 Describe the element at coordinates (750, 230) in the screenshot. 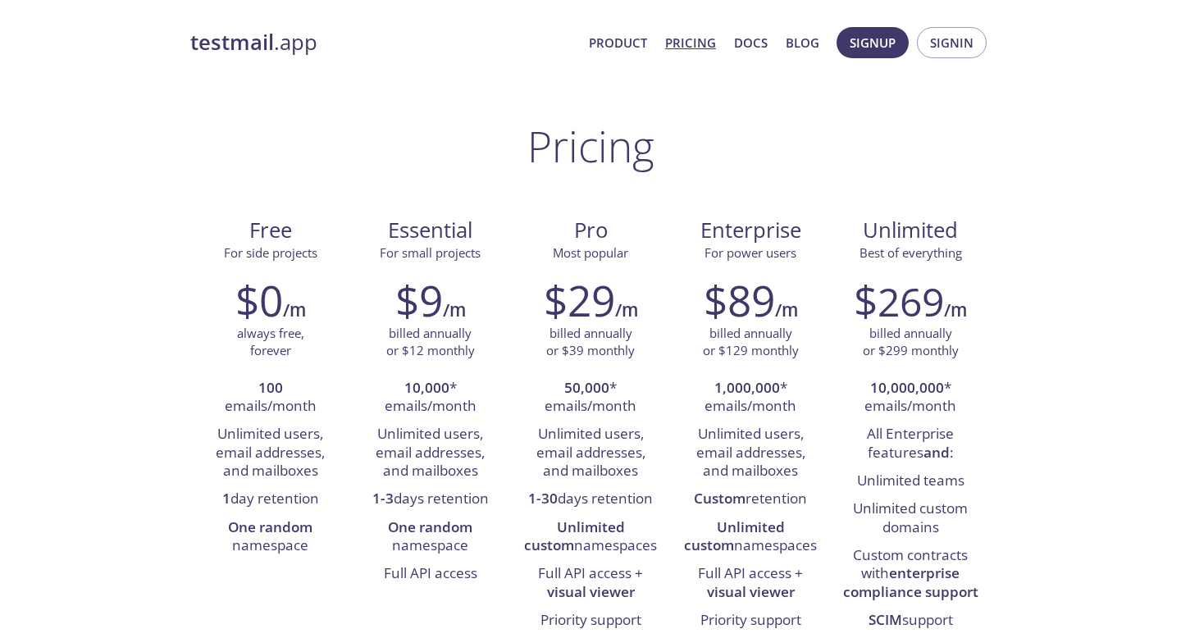

I see `span: Enterprise` at that location.